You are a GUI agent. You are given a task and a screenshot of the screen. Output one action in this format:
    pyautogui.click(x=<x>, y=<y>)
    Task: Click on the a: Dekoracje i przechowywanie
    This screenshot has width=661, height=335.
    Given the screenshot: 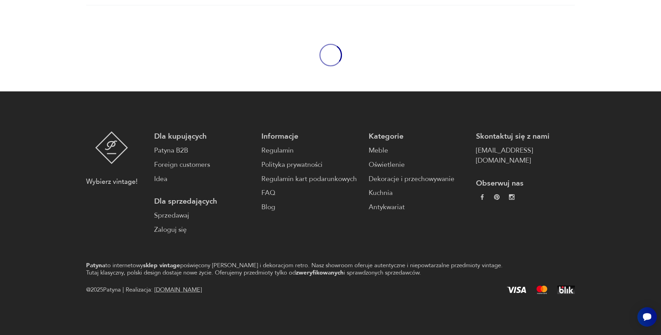 What is the action you would take?
    pyautogui.click(x=418, y=179)
    